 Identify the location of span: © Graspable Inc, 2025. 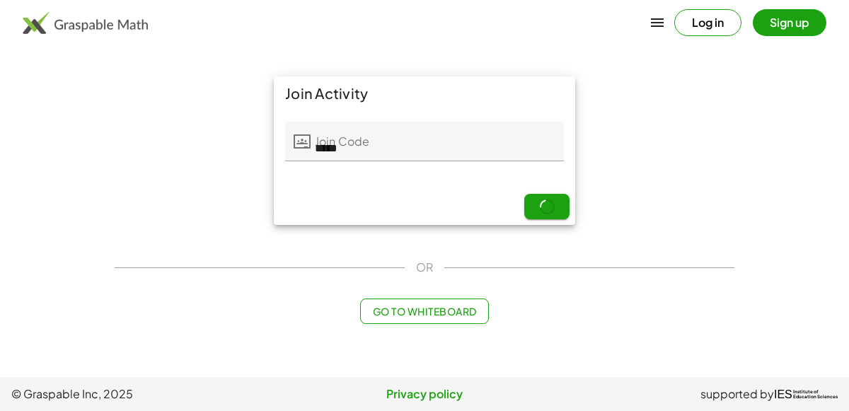
(149, 394).